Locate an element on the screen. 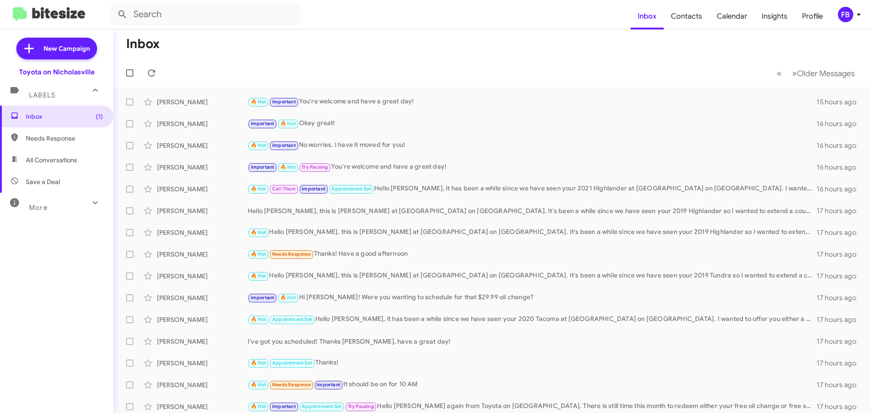 The width and height of the screenshot is (871, 413). a: New Campaign is located at coordinates (57, 49).